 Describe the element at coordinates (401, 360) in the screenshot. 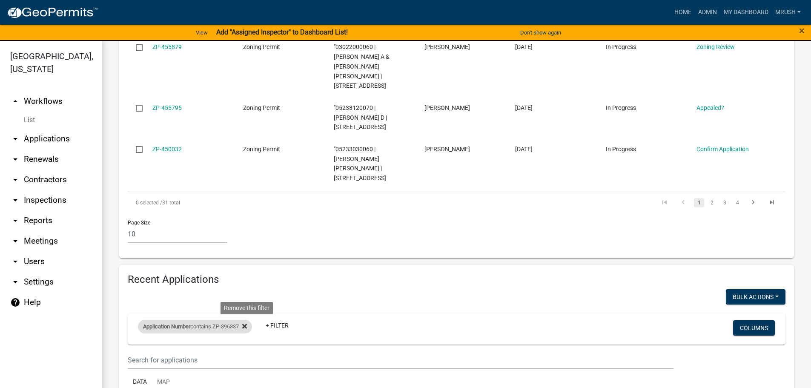

I see `input: Search for applications` at that location.